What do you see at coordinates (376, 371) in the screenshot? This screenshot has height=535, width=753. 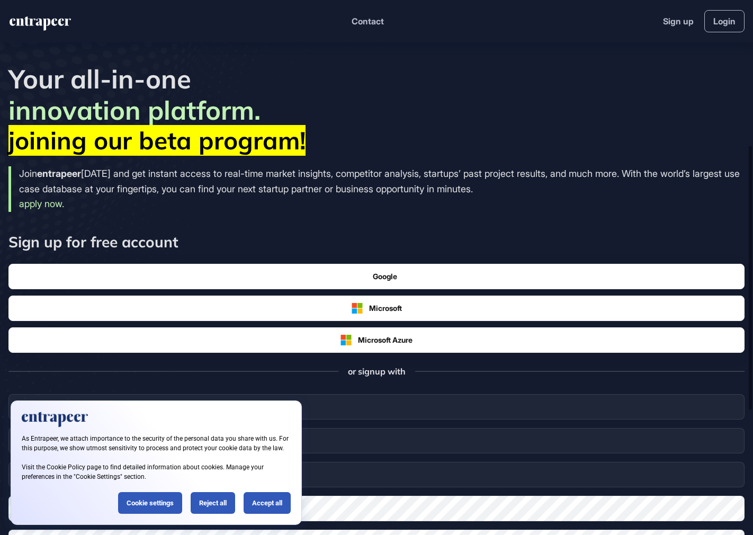 I see `span: or signup with` at bounding box center [376, 371].